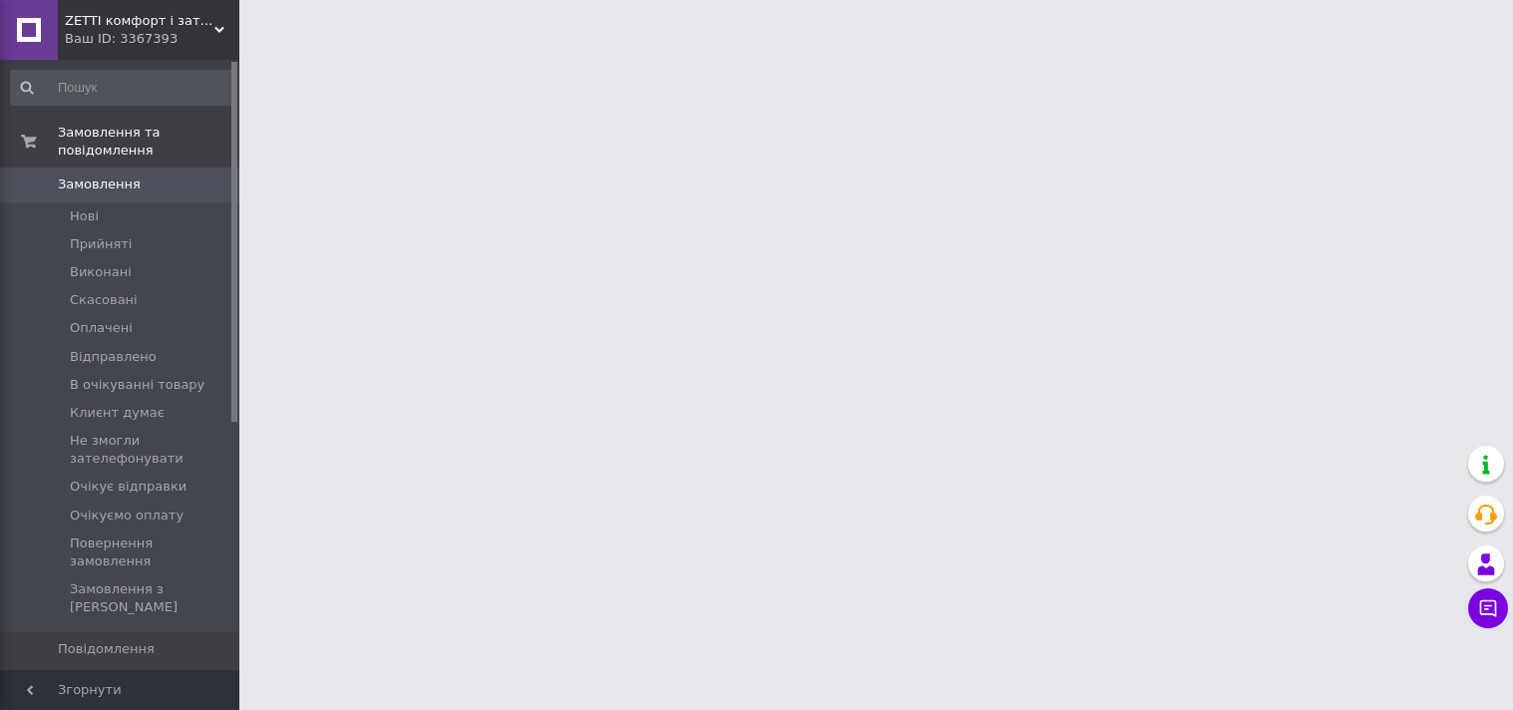 The image size is (1513, 710). What do you see at coordinates (123, 88) in the screenshot?
I see `input: Пошук` at bounding box center [123, 88].